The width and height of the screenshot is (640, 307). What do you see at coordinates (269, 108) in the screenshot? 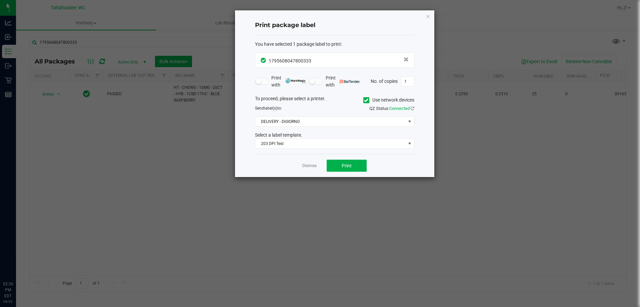
I see `span: Send to:` at bounding box center [269, 108].